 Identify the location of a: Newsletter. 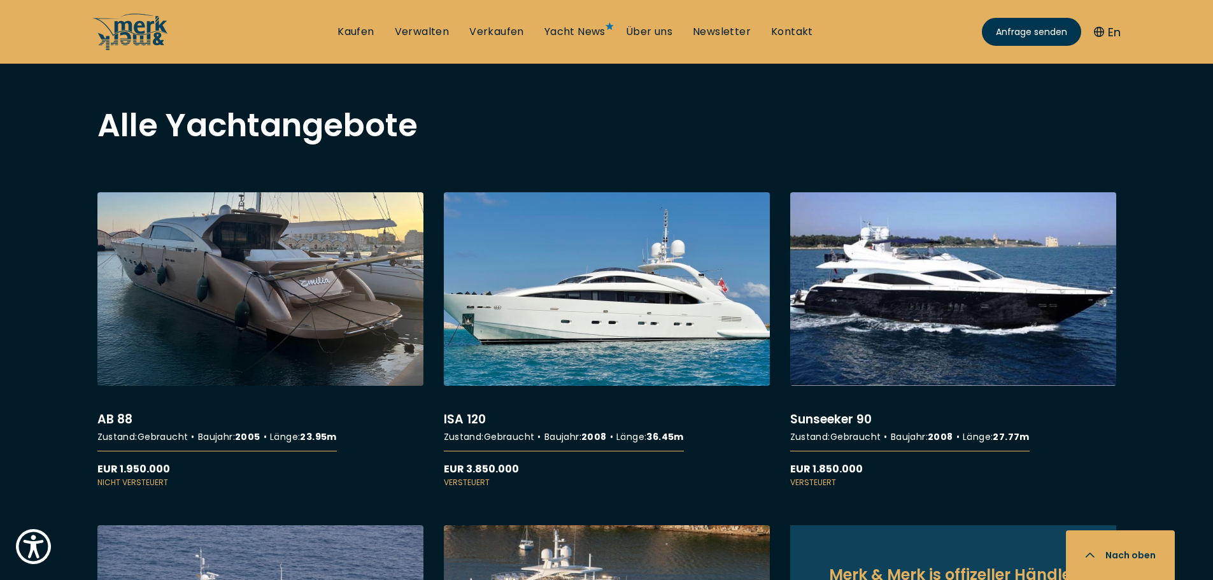
(722, 32).